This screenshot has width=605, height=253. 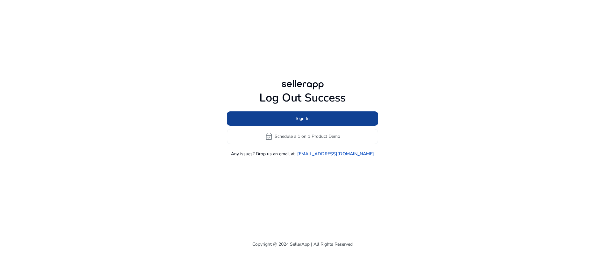 What do you see at coordinates (303, 118) in the screenshot?
I see `span: Sign In` at bounding box center [303, 118].